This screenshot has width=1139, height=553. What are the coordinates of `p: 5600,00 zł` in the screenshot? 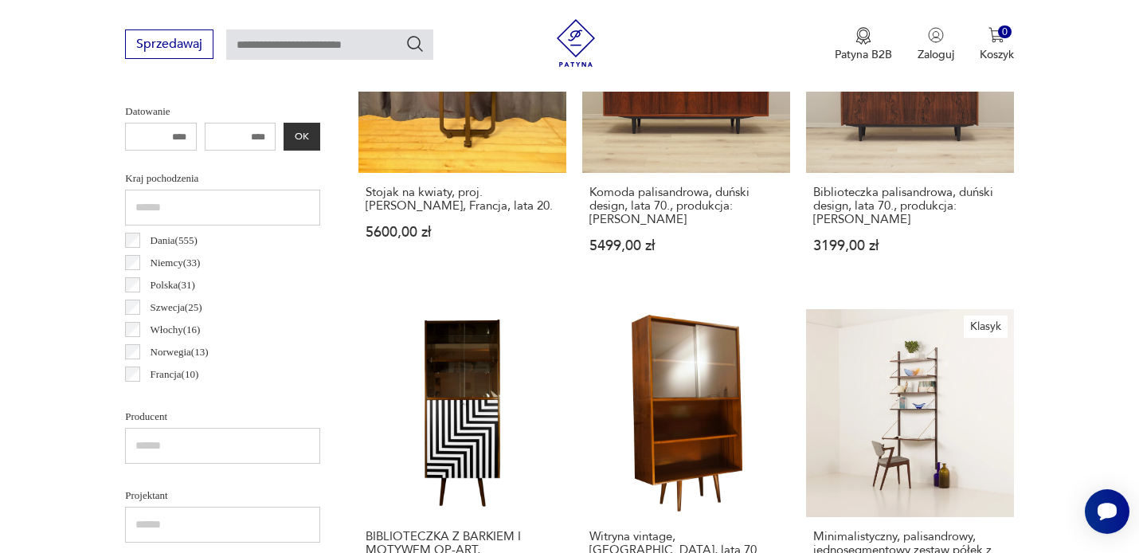 It's located at (462, 232).